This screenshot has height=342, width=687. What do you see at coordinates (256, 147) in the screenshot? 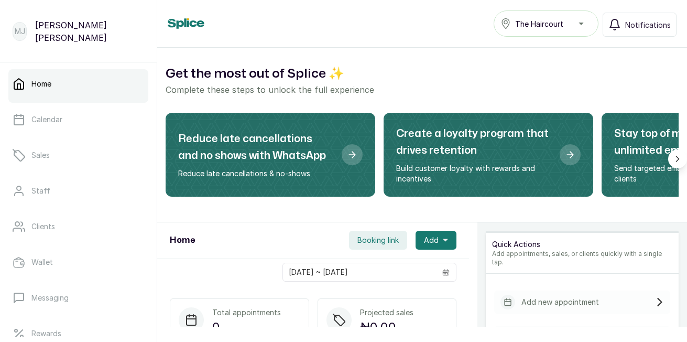
I see `h2: Reduce late cancellations and no shows with WhatsApp` at bounding box center [256, 147].